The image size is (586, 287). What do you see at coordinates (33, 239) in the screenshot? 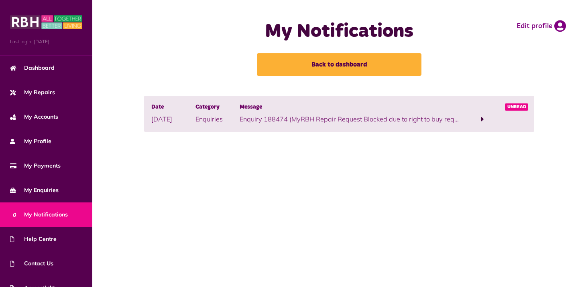
I see `span: Help Centre` at bounding box center [33, 239].